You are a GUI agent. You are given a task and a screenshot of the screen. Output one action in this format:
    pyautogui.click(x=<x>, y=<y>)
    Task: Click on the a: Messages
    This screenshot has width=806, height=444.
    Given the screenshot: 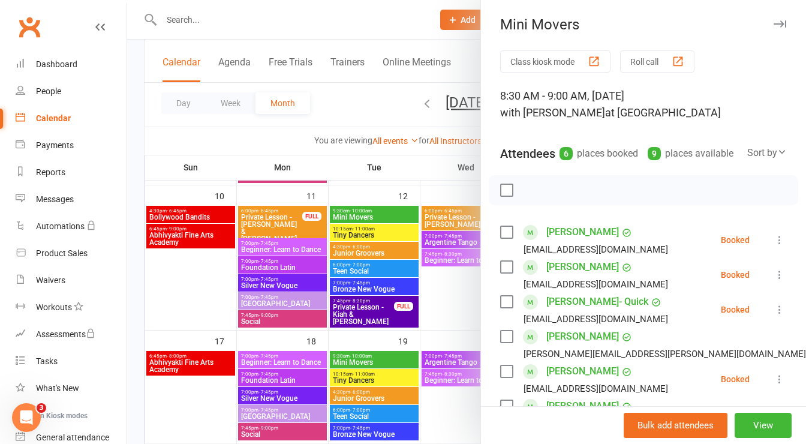 What is the action you would take?
    pyautogui.click(x=71, y=199)
    